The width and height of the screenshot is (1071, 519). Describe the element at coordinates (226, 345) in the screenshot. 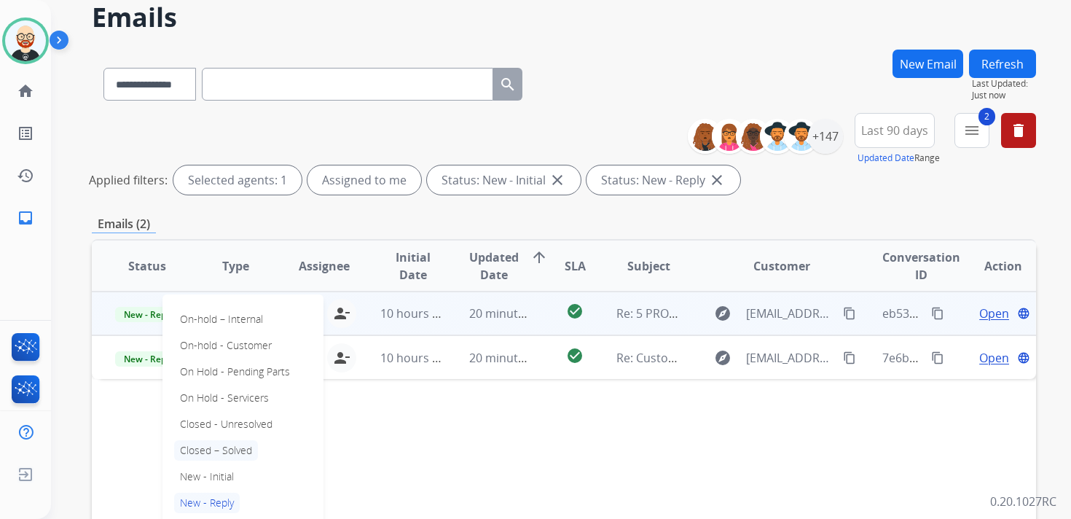

I see `p: On-hold - Customer` at that location.